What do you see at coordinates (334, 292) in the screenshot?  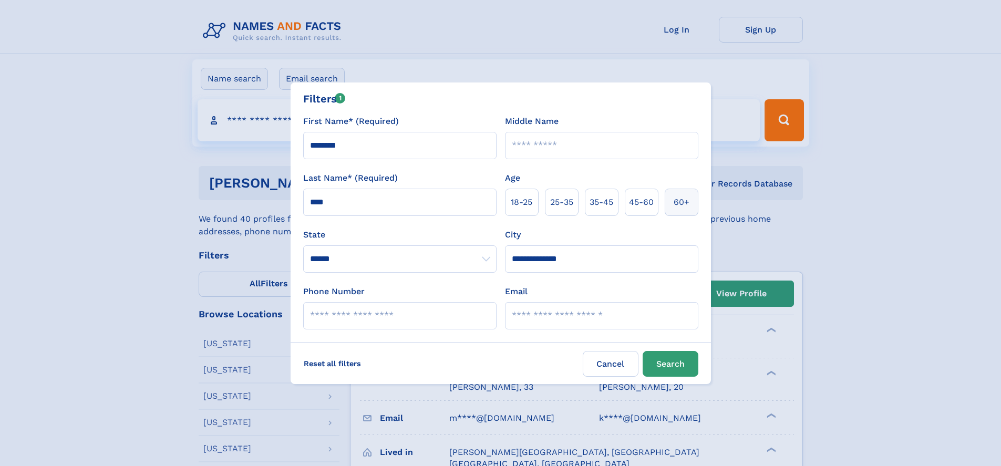 I see `label: Phone Number` at bounding box center [334, 292].